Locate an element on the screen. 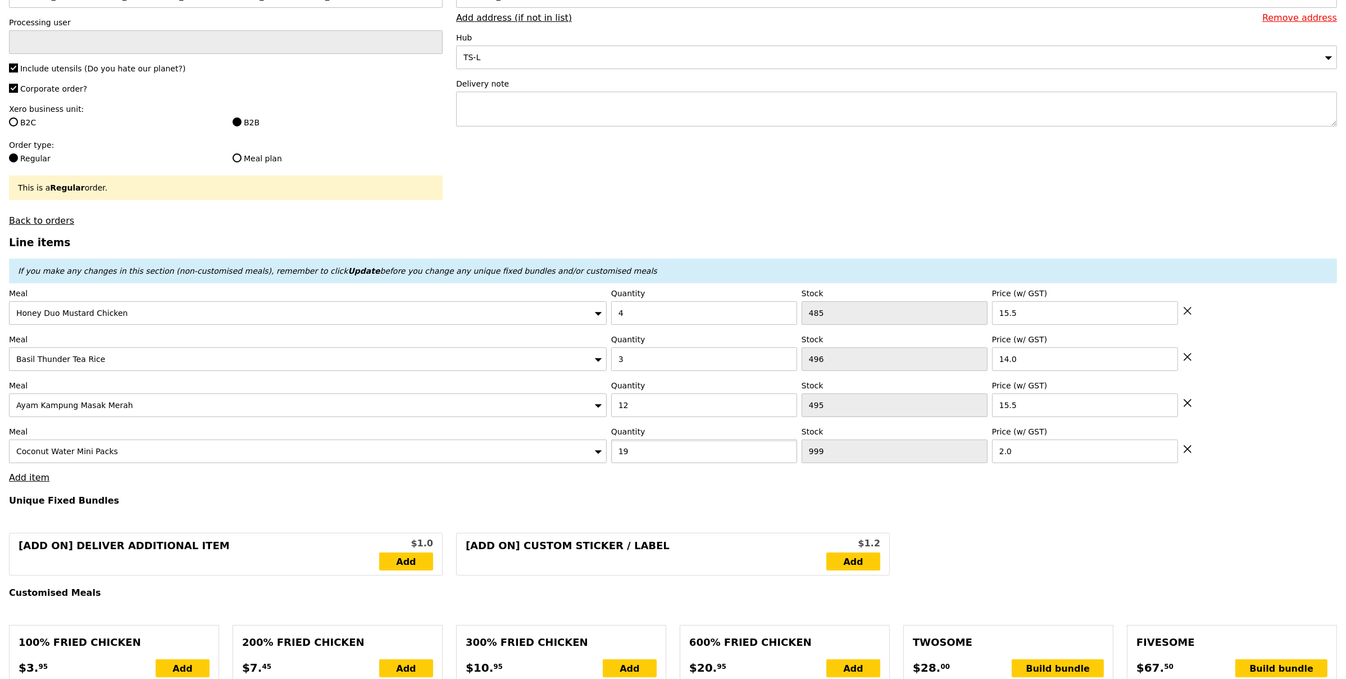 This screenshot has width=1346, height=679. div: 300% Fried Chicken is located at coordinates (561, 642).